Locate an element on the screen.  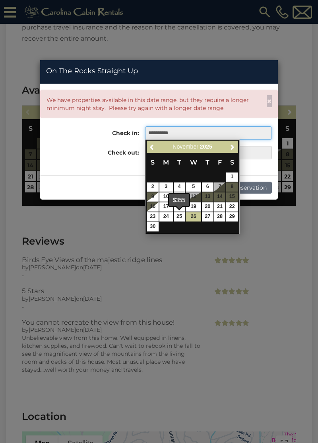
span: Monday is located at coordinates (166, 162).